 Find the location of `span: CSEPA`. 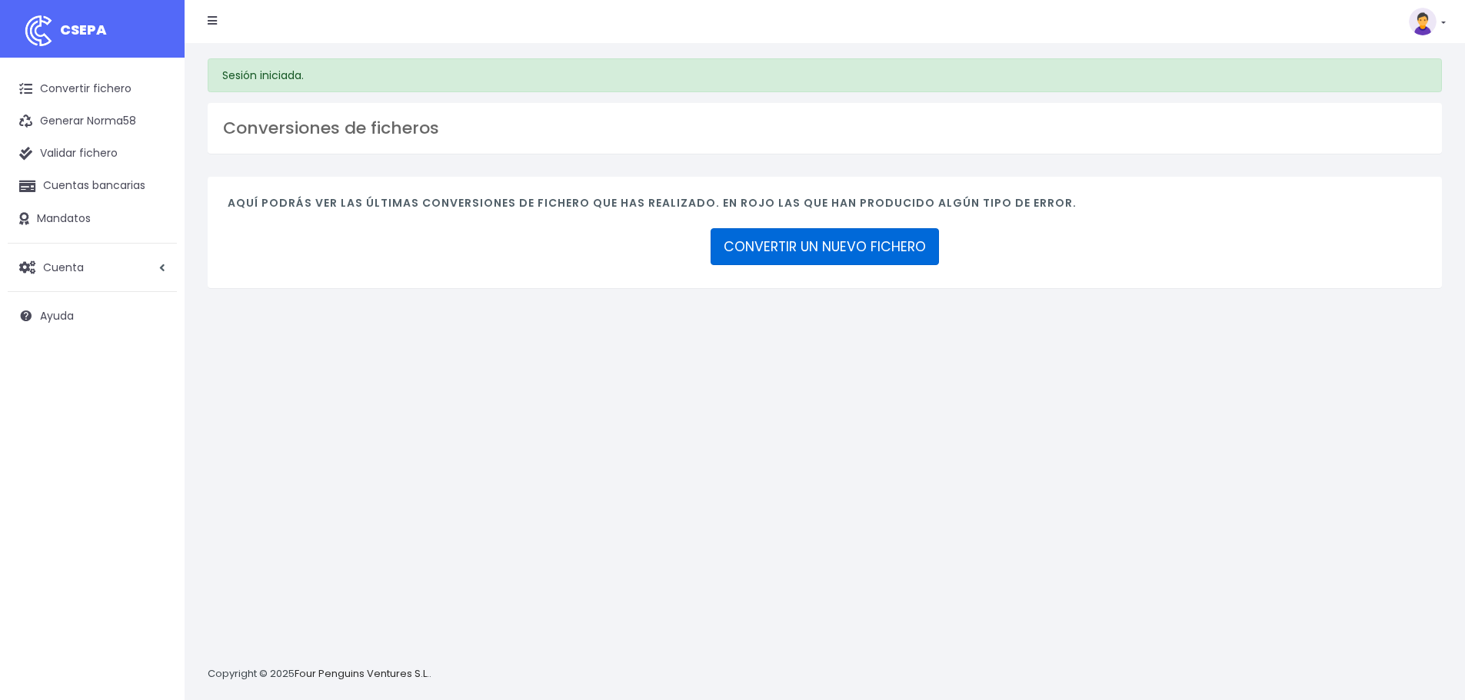

span: CSEPA is located at coordinates (83, 29).